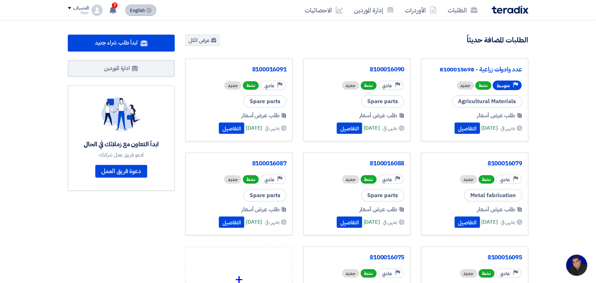  I want to click on span: Agricultural Materials, so click(487, 101).